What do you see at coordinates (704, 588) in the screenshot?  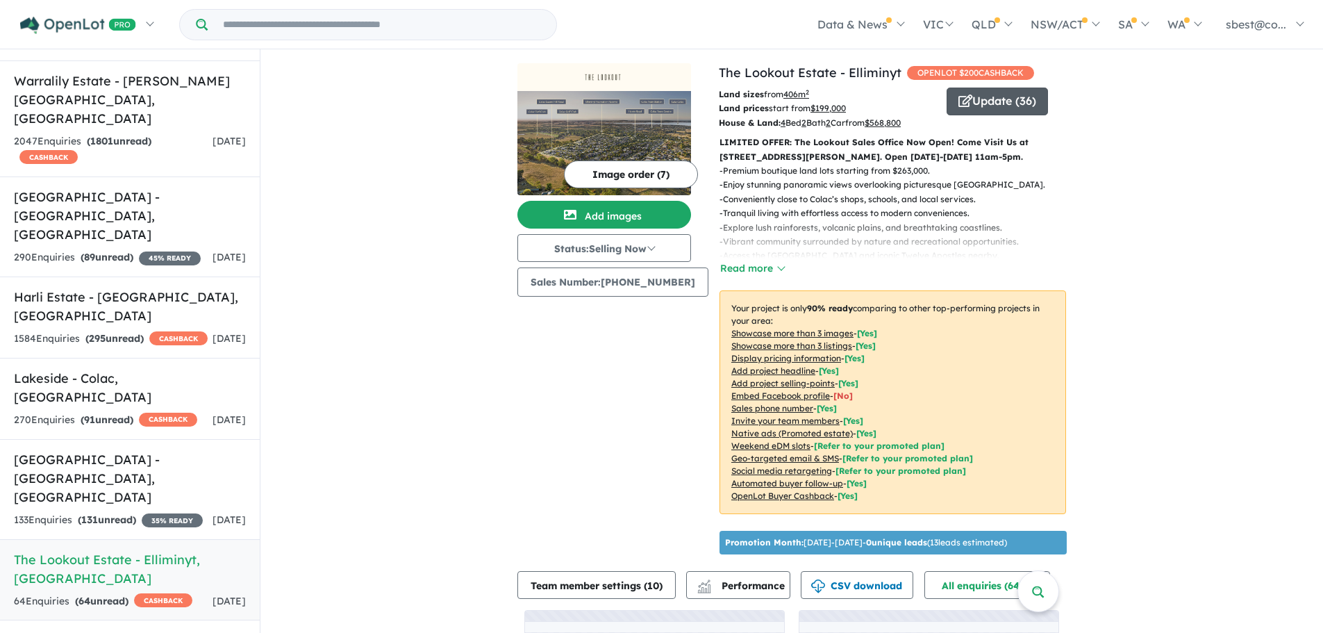 I see `img: bar-chart.svg` at bounding box center [704, 588].